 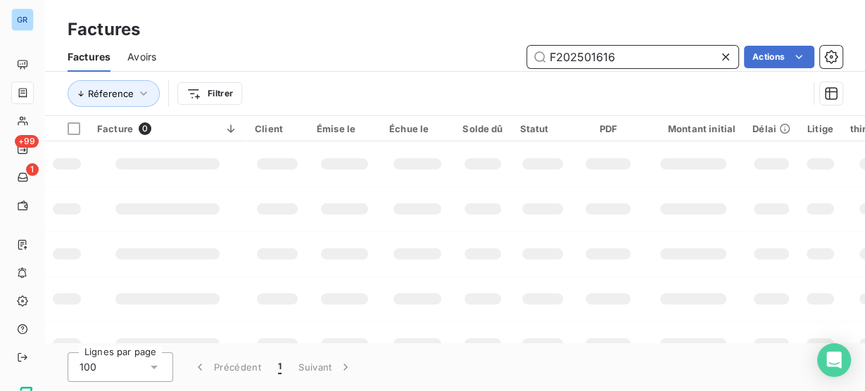 I want to click on span: Avoirs, so click(x=141, y=57).